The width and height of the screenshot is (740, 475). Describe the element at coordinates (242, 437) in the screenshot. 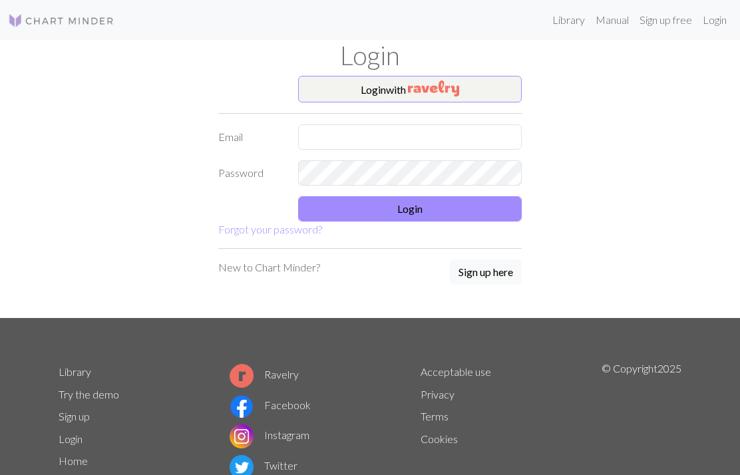

I see `img: Instagram logo` at that location.